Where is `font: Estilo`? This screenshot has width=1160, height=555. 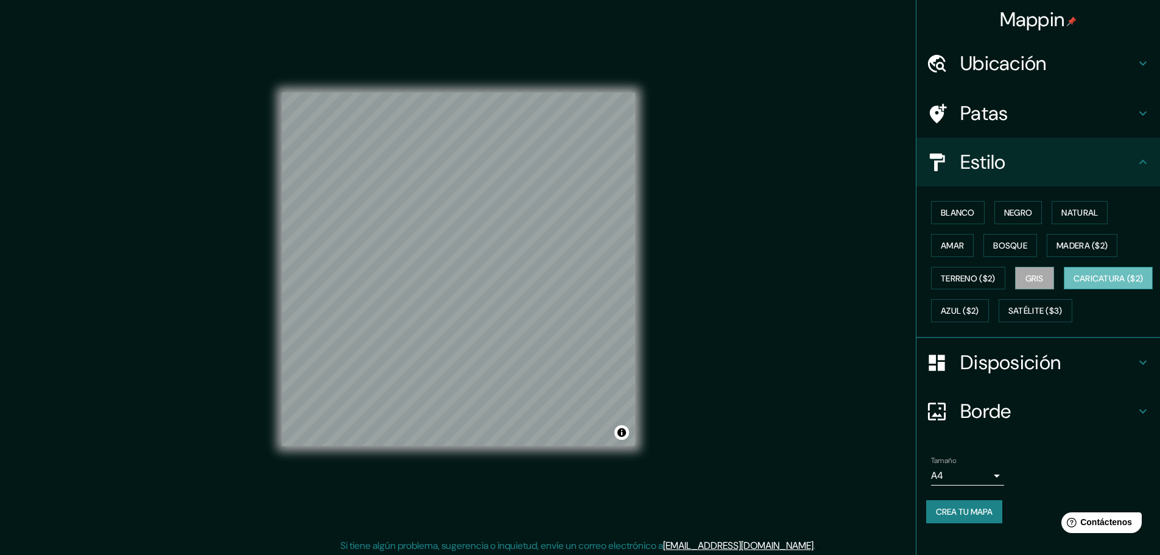 font: Estilo is located at coordinates (983, 162).